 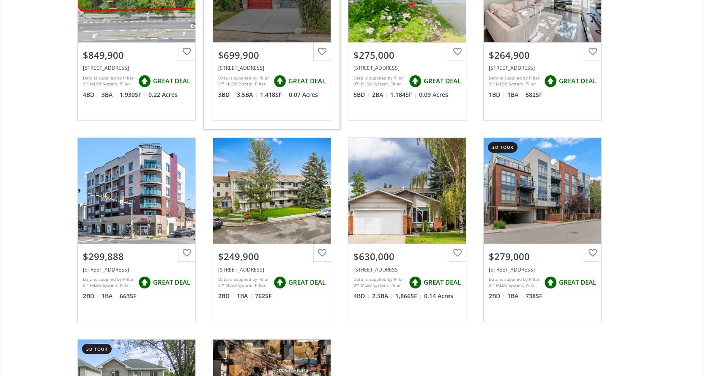 What do you see at coordinates (407, 269) in the screenshot?
I see `div: 36 Deermeade Road, Calgary, AB T2J 5Z5` at bounding box center [407, 269].